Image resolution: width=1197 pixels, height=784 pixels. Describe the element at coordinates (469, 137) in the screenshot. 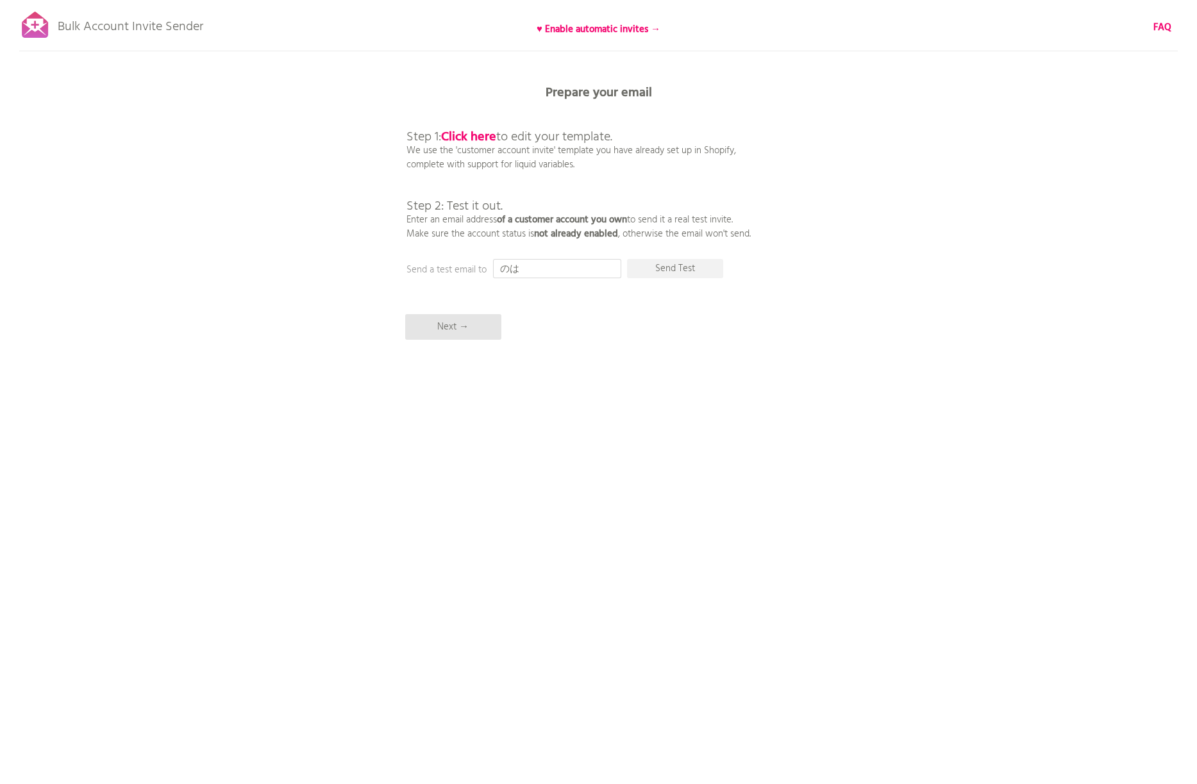

I see `a: Click here` at that location.